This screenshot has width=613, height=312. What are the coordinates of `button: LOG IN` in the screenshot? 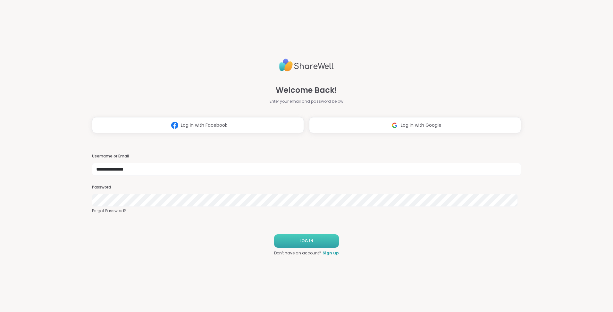 It's located at (306, 241).